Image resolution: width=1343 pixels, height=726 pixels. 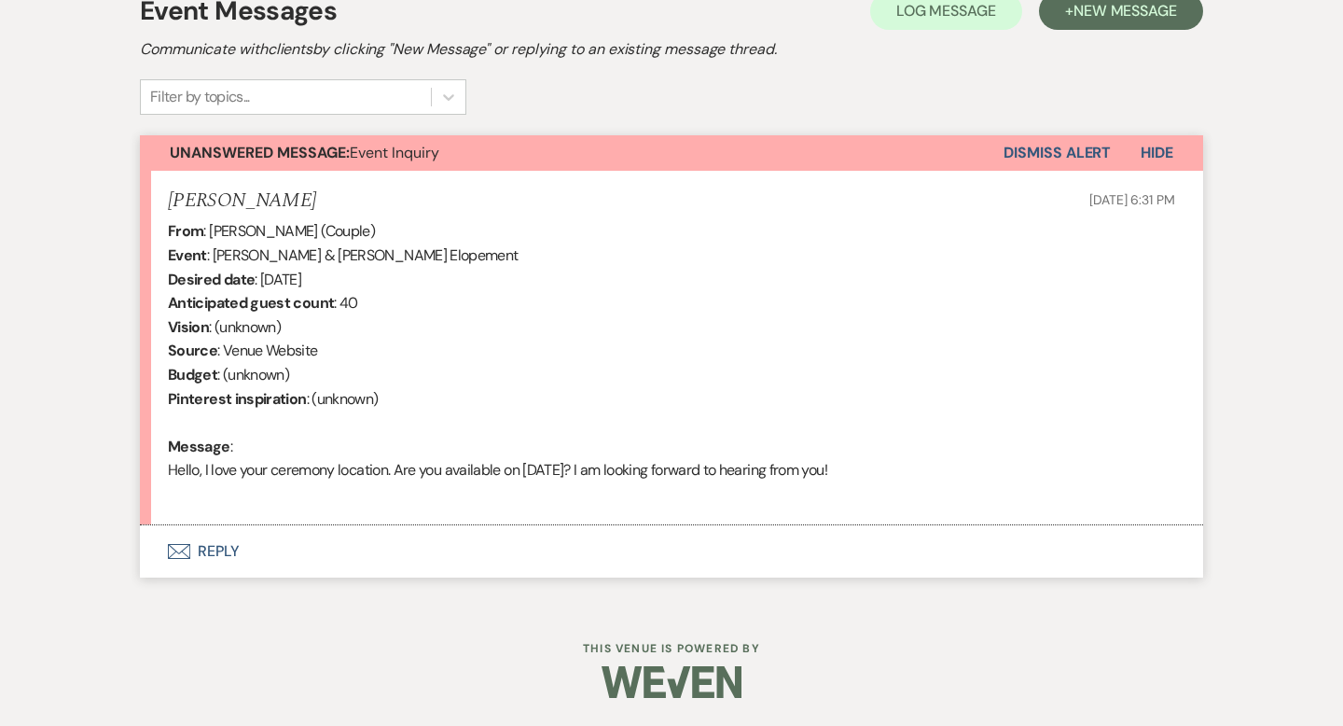 What do you see at coordinates (1157, 152) in the screenshot?
I see `span: Hide` at bounding box center [1157, 152].